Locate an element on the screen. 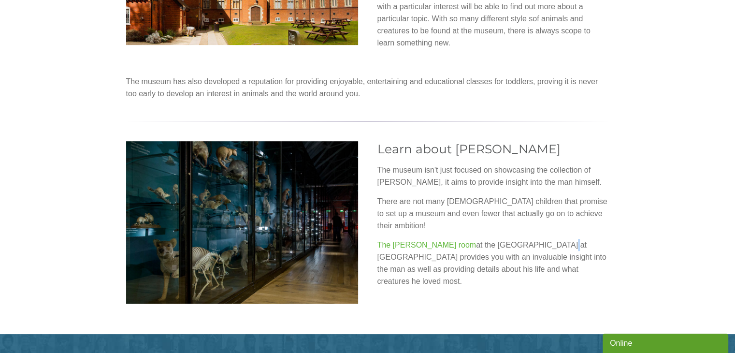  p: The museum has also developed a reputation for providing enjoyable, entertaining and educational ... is located at coordinates (368, 87).